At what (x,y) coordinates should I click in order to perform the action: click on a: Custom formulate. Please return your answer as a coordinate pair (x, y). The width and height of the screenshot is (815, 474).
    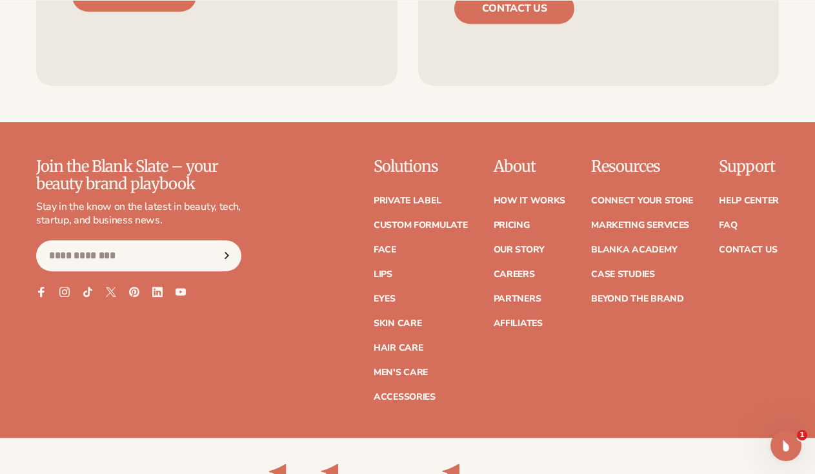
    Looking at the image, I should click on (421, 225).